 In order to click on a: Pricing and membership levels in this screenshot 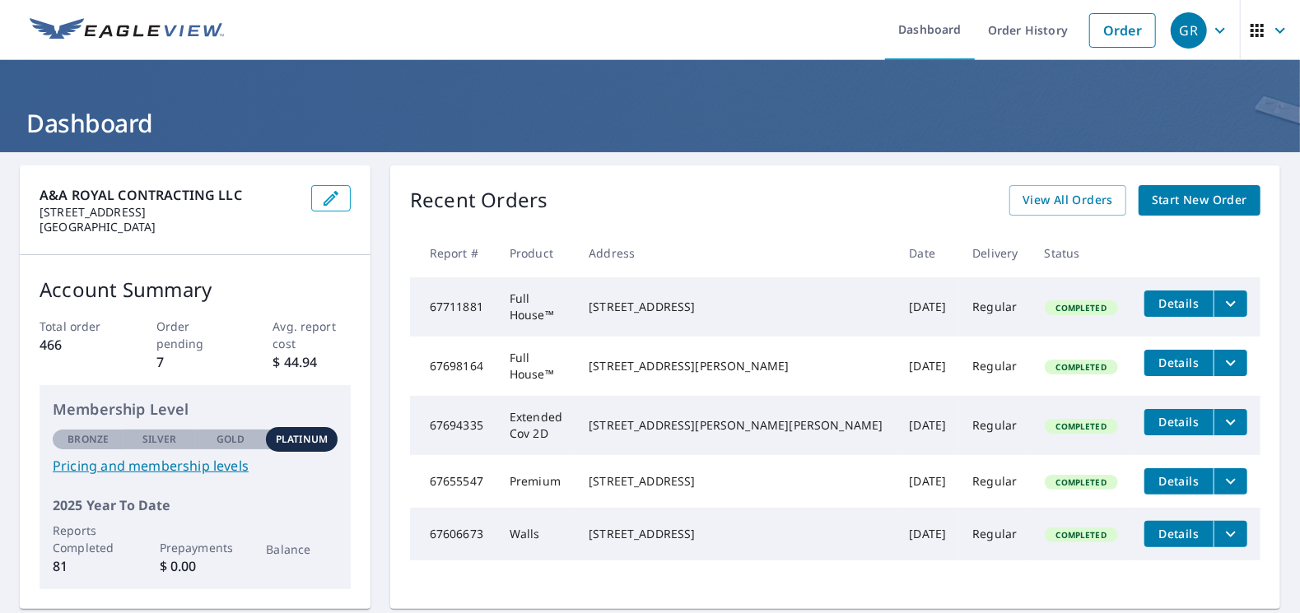, I will do `click(195, 466)`.